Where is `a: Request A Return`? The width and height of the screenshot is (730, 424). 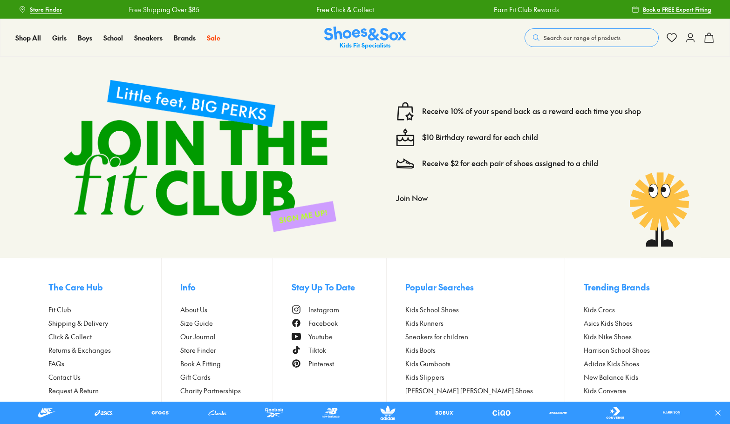
a: Request A Return is located at coordinates (105, 391).